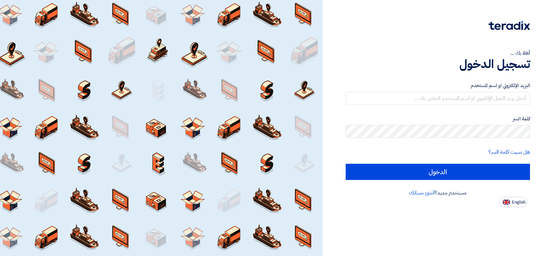 Image resolution: width=553 pixels, height=256 pixels. I want to click on label: البريد الإلكتروني او اسم المستخدم, so click(437, 85).